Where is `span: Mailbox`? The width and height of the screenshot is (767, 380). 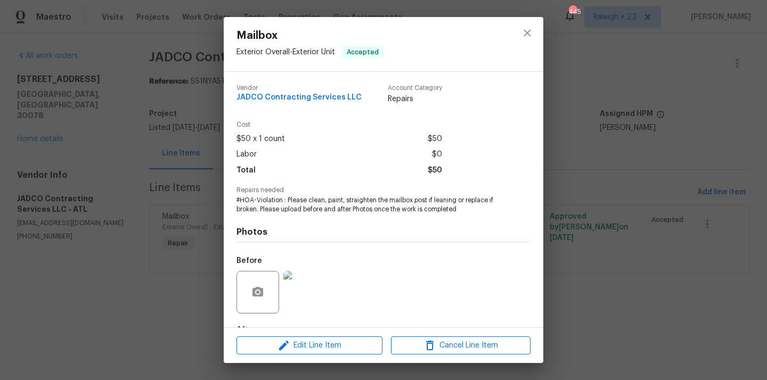
span: Mailbox is located at coordinates (310, 36).